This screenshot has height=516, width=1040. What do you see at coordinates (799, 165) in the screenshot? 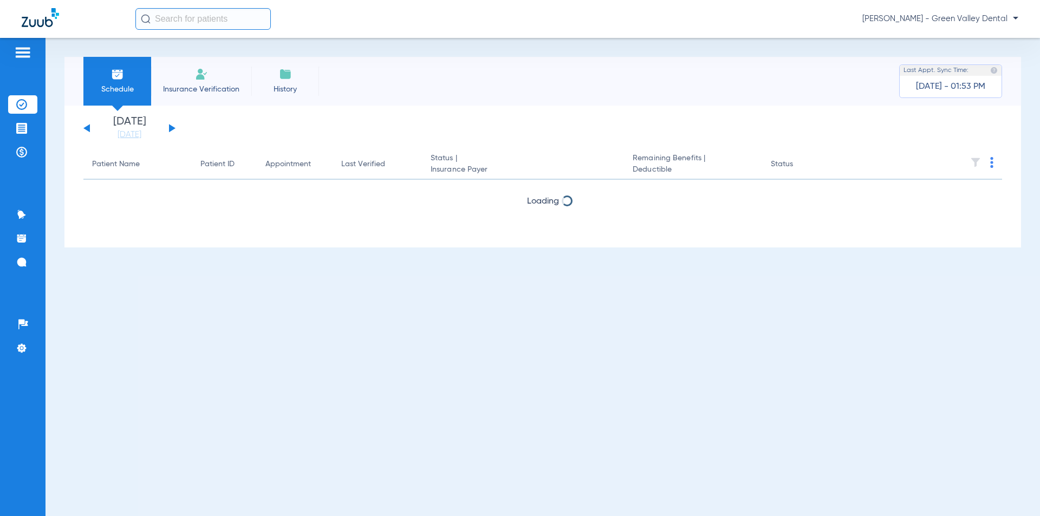
I see `th: Status` at bounding box center [799, 165].